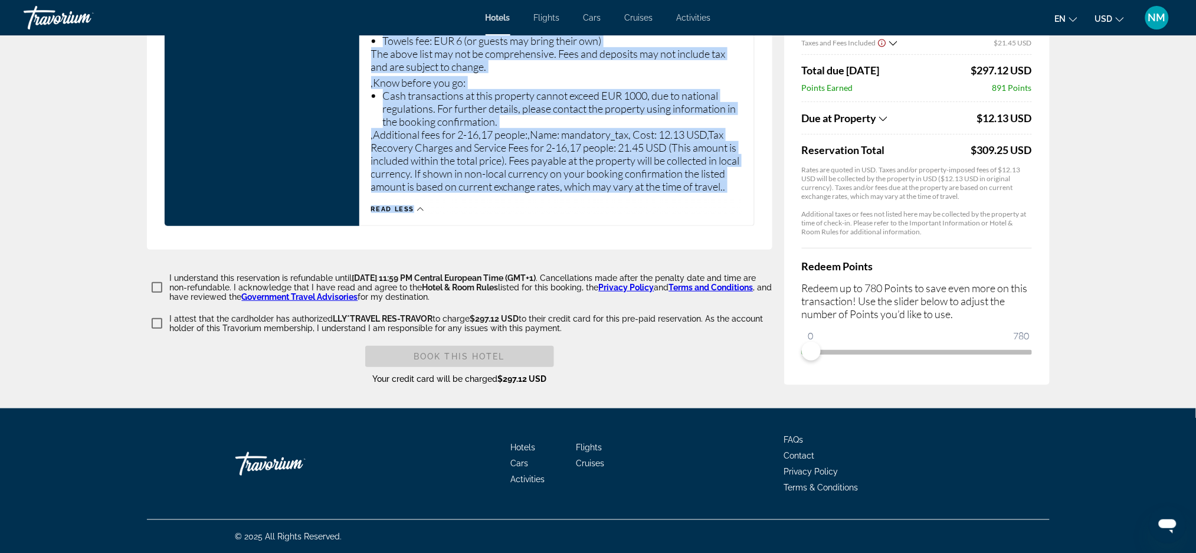 The image size is (1196, 553). I want to click on span: NM, so click(1157, 18).